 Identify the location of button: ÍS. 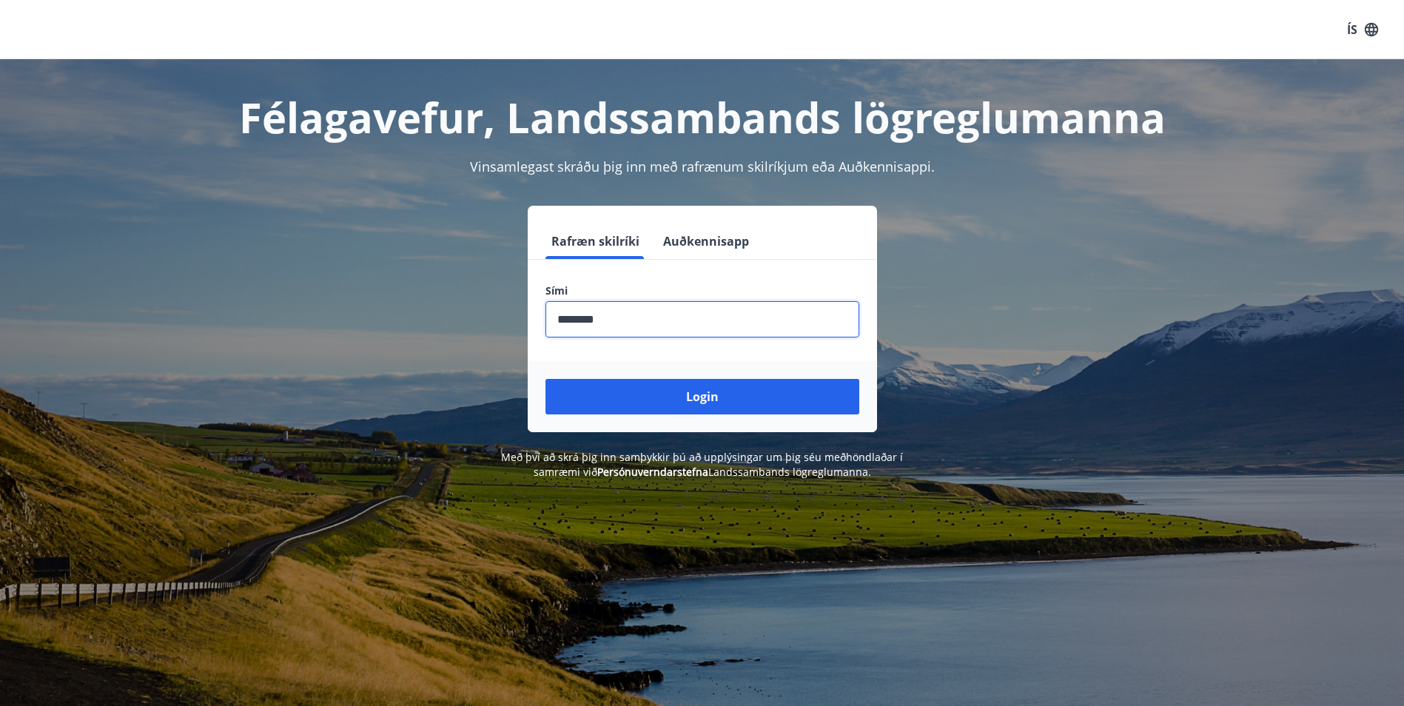
(1363, 30).